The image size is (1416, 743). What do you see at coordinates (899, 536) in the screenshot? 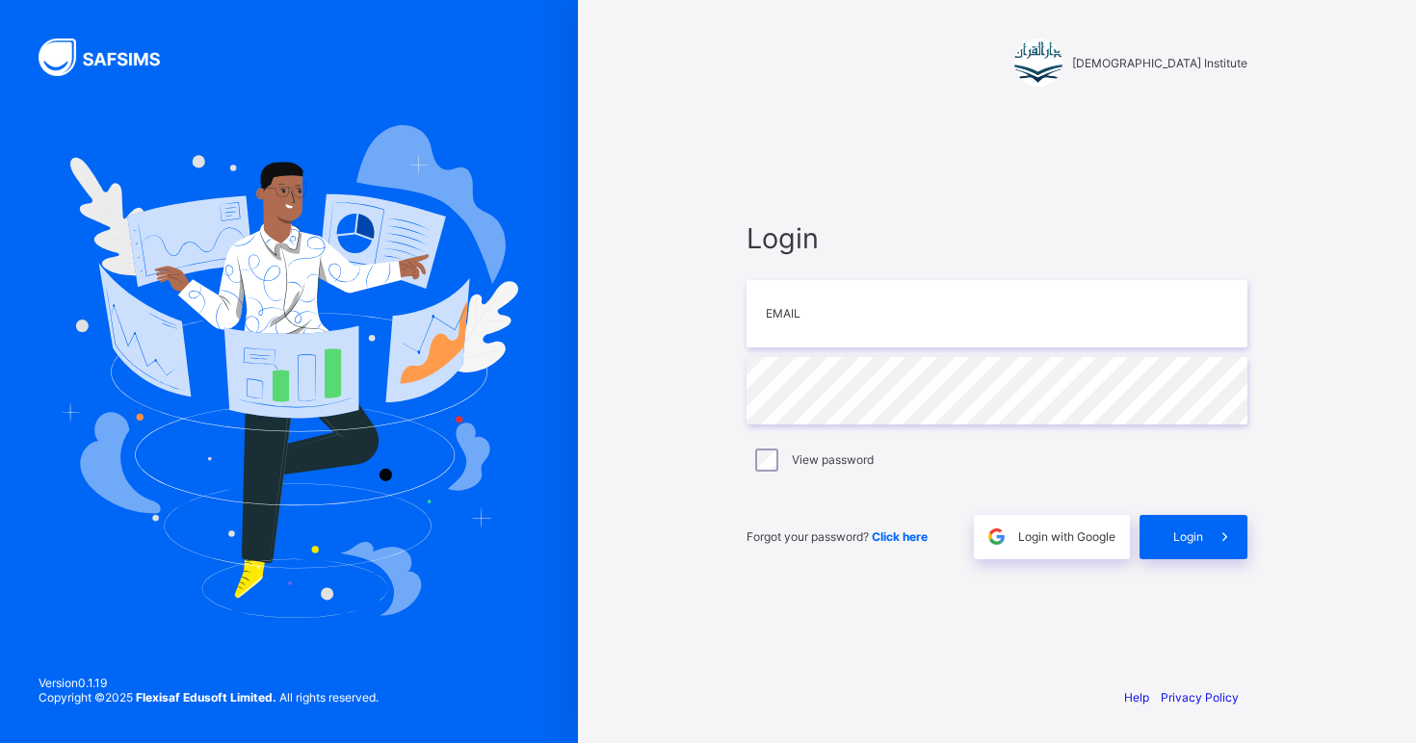
I see `span: Click here` at bounding box center [899, 536].